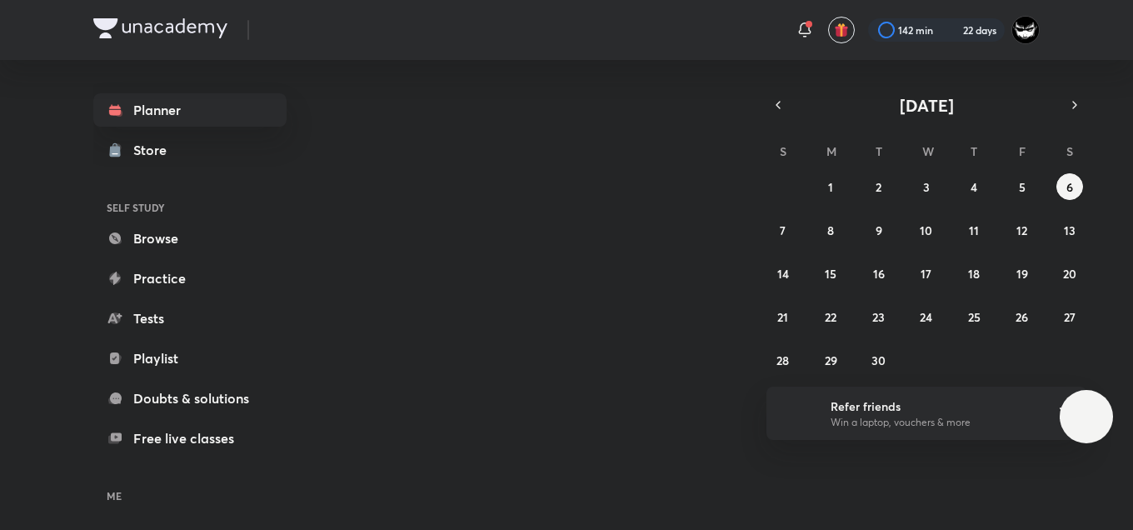 Image resolution: width=1133 pixels, height=530 pixels. Describe the element at coordinates (190, 110) in the screenshot. I see `a: Planner` at that location.